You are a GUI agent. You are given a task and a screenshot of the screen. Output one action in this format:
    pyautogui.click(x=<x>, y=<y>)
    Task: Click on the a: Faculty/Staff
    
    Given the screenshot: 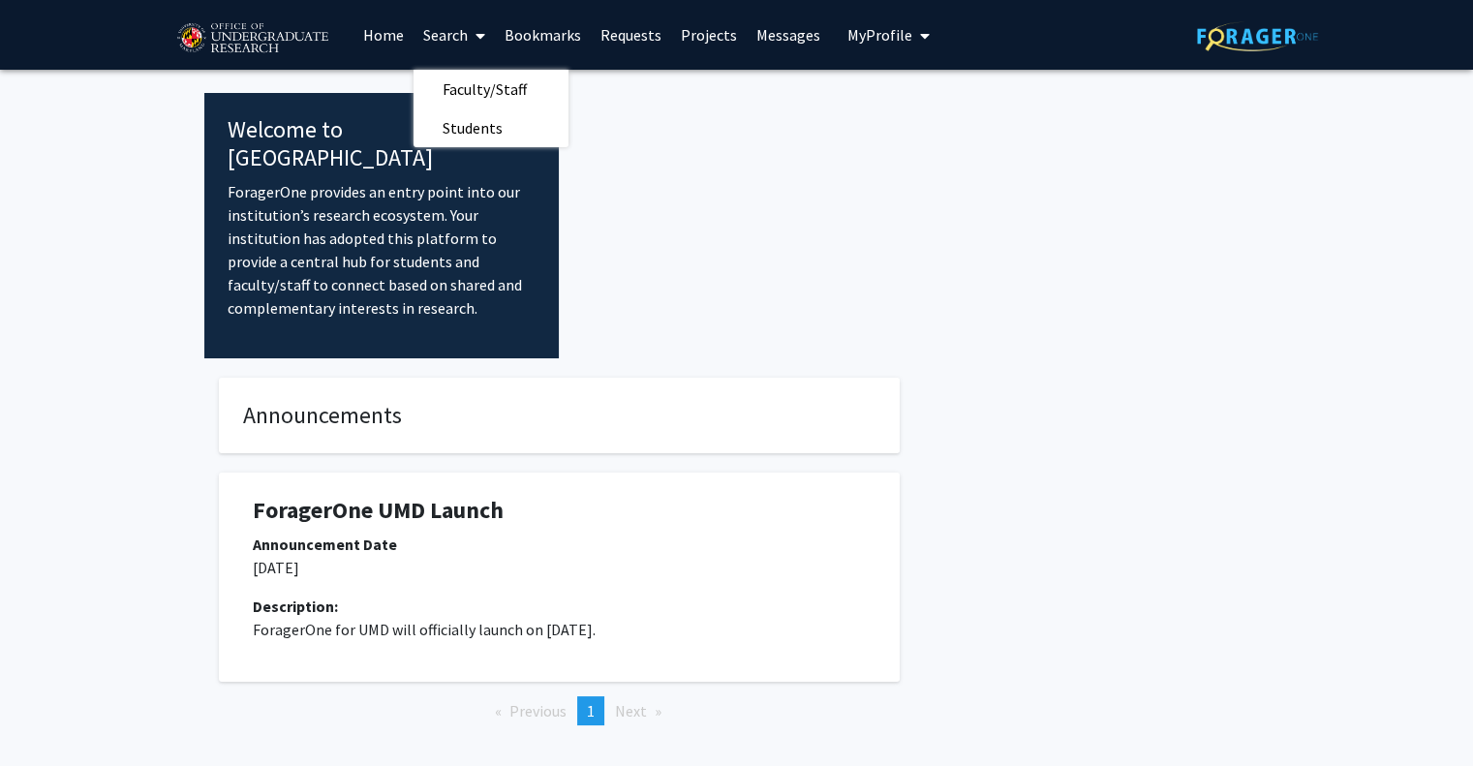 What is the action you would take?
    pyautogui.click(x=491, y=89)
    